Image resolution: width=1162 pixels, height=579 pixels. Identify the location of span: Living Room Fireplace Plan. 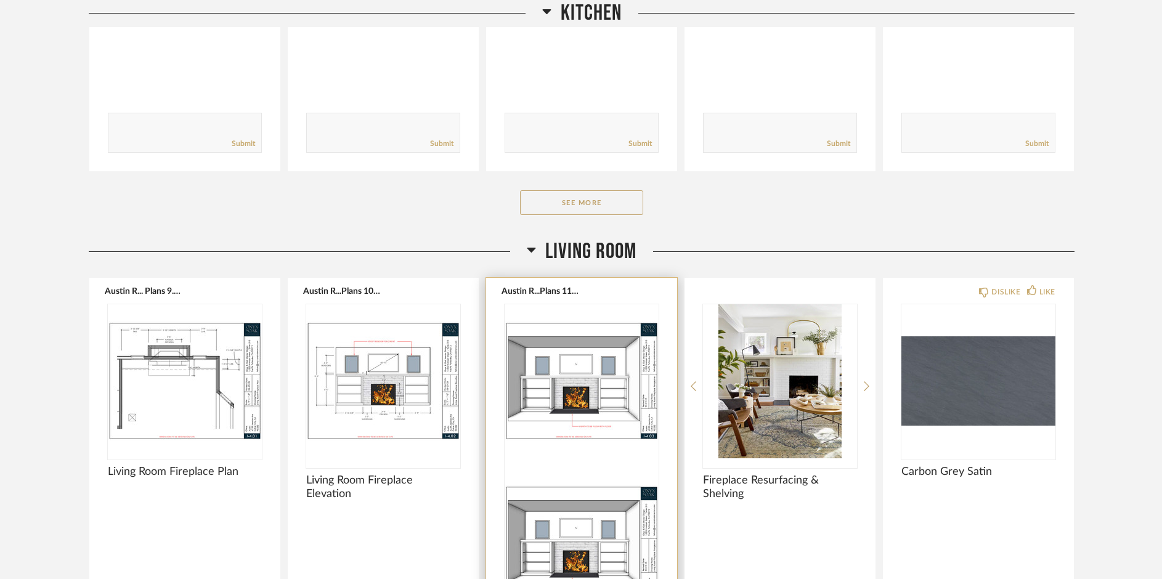
(185, 472).